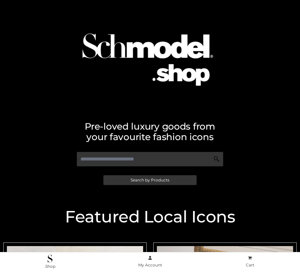 Image resolution: width=300 pixels, height=272 pixels. Describe the element at coordinates (250, 265) in the screenshot. I see `span: Cart` at that location.